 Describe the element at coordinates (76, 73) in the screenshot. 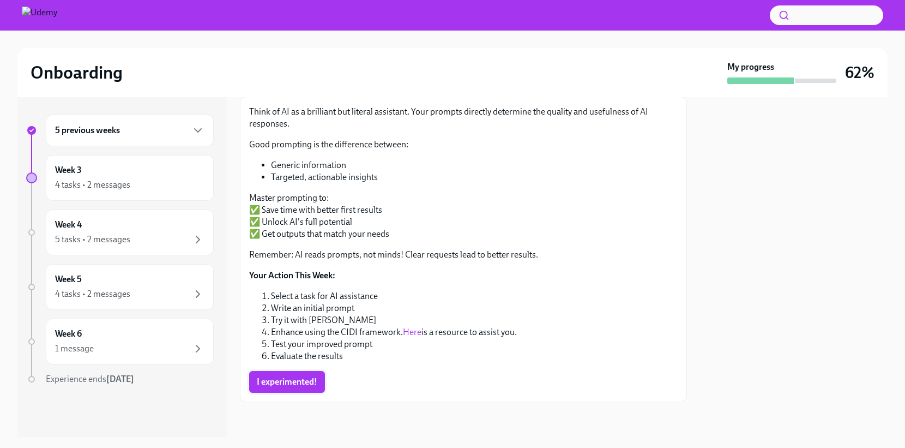

I see `h2: Onboarding` at that location.